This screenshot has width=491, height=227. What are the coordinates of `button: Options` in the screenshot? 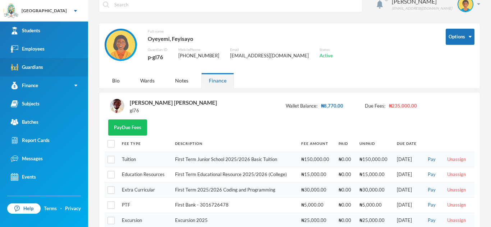 It's located at (460, 37).